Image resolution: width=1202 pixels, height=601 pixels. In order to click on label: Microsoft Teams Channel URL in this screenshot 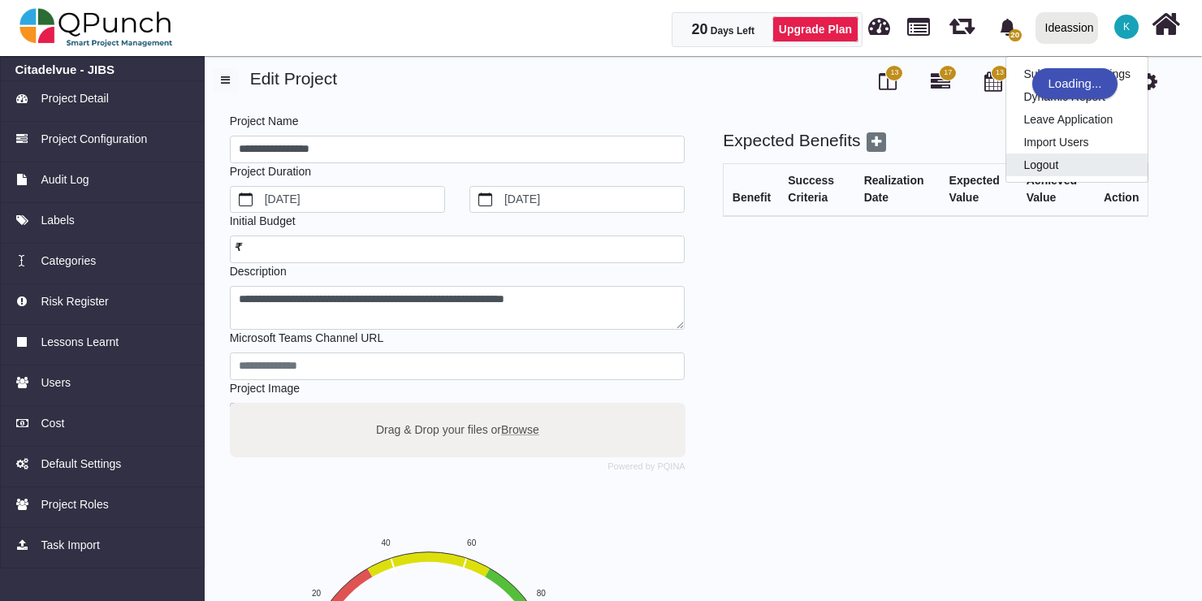, I will do `click(307, 338)`.